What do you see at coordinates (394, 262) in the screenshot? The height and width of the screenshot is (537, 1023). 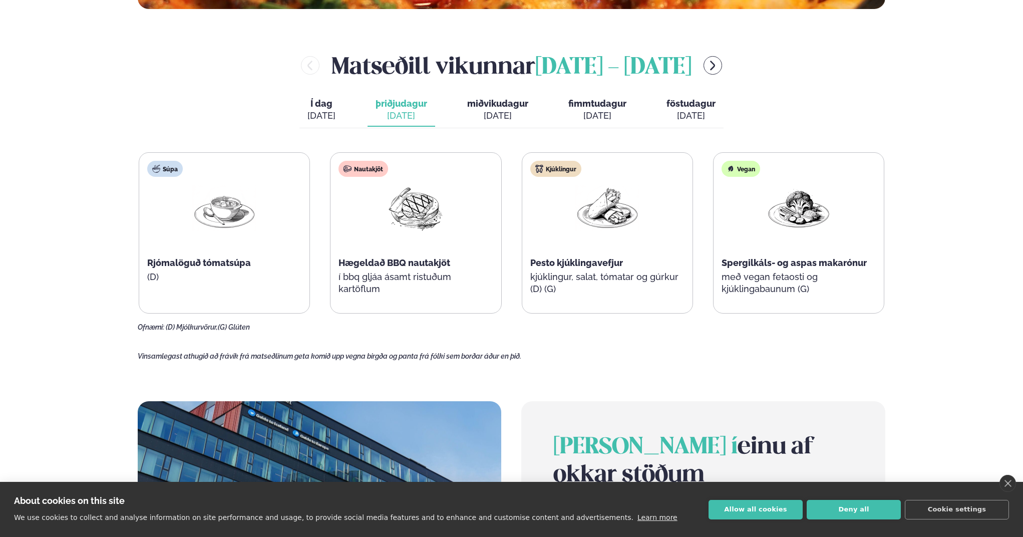 I see `span: Hægeldað BBQ nautakjöt` at bounding box center [394, 262].